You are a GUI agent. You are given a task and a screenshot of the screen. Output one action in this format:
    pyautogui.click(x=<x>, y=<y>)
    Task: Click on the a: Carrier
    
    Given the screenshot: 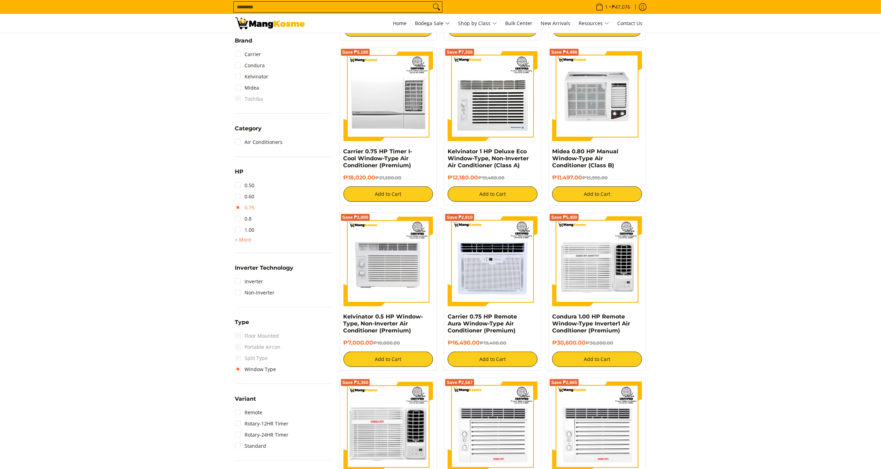 What is the action you would take?
    pyautogui.click(x=248, y=54)
    